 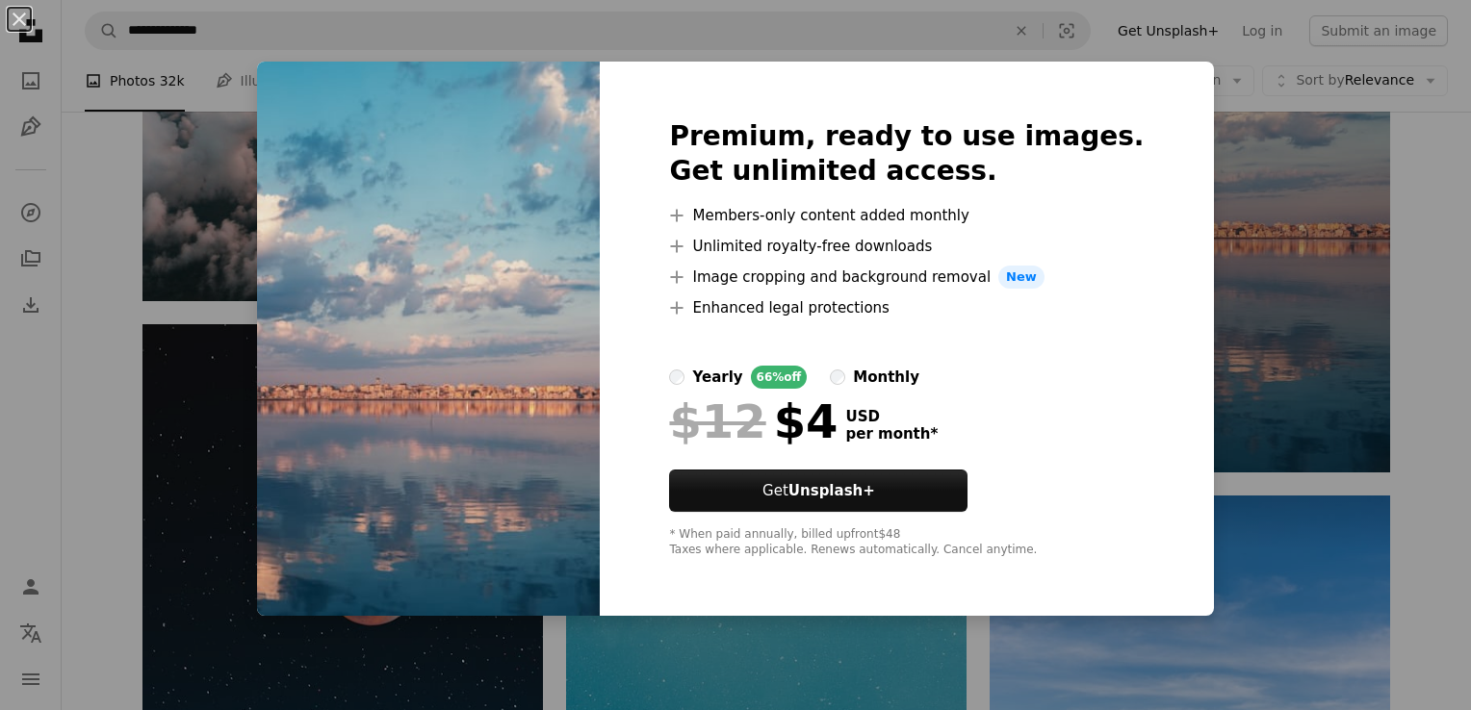 I want to click on span: New, so click(x=1021, y=277).